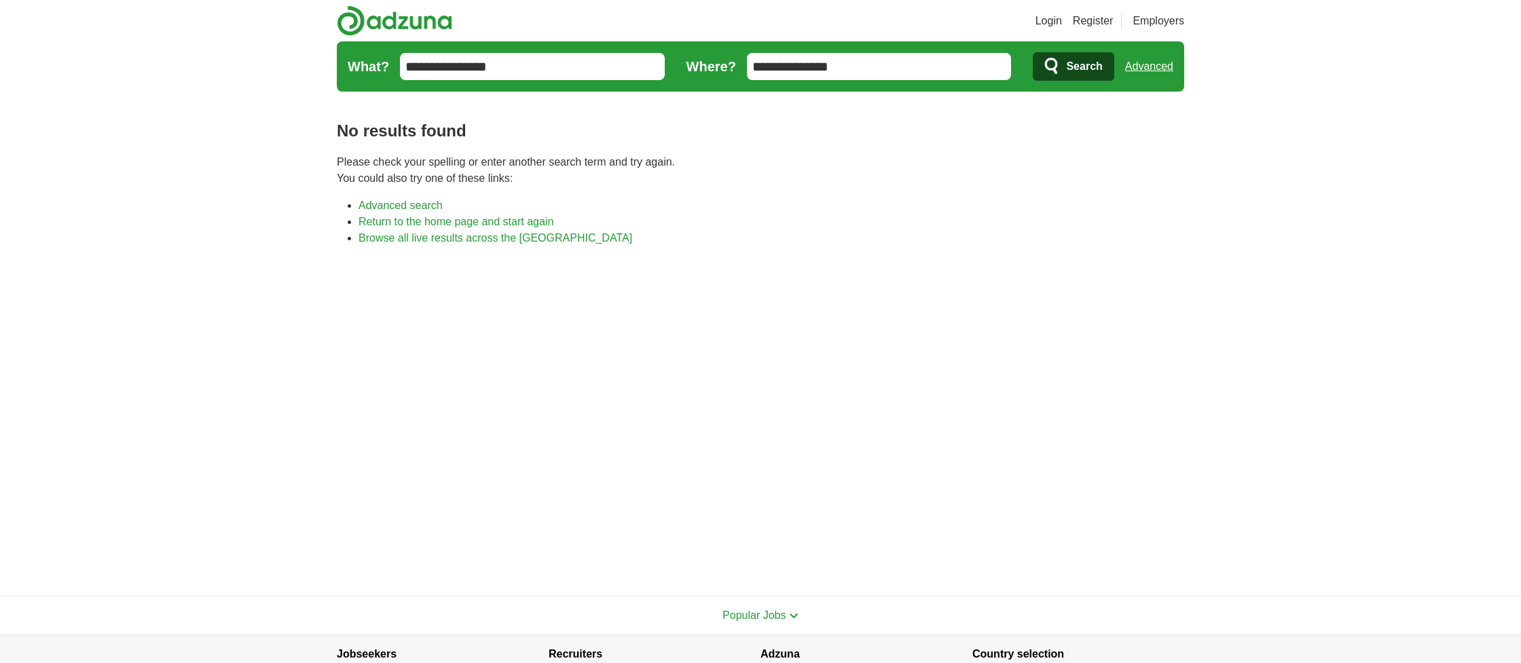  I want to click on a: Login, so click(1048, 21).